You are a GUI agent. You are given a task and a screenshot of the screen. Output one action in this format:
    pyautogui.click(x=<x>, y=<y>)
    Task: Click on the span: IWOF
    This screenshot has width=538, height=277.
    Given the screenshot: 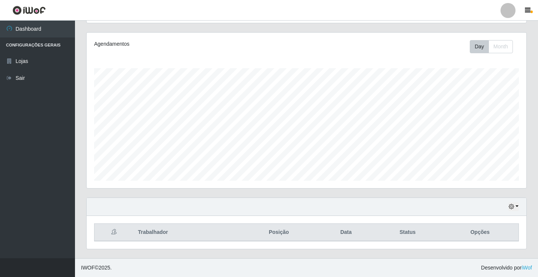 What is the action you would take?
    pyautogui.click(x=88, y=267)
    